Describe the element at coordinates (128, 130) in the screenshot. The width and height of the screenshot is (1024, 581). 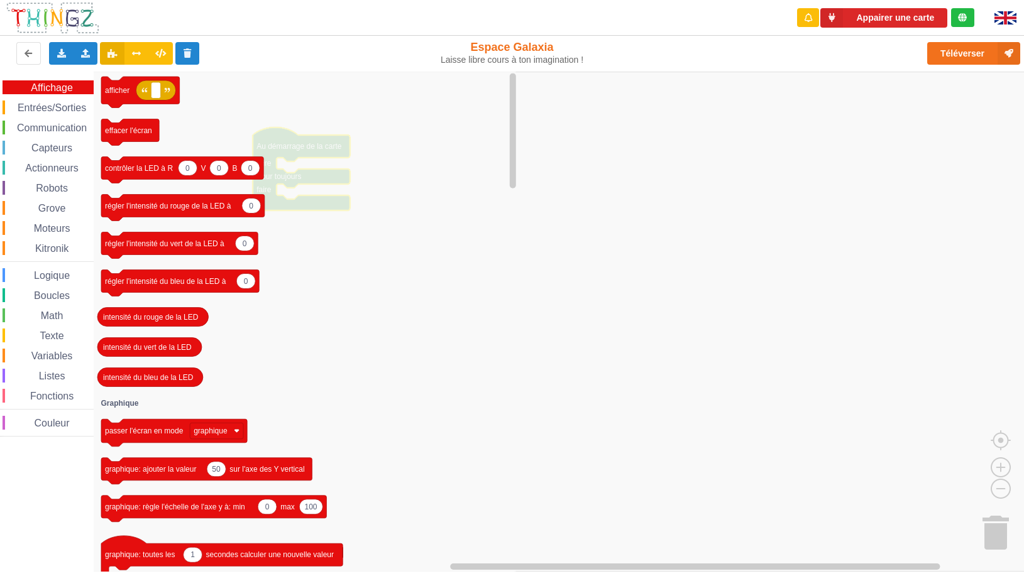
I see `text: effacer l'écran` at that location.